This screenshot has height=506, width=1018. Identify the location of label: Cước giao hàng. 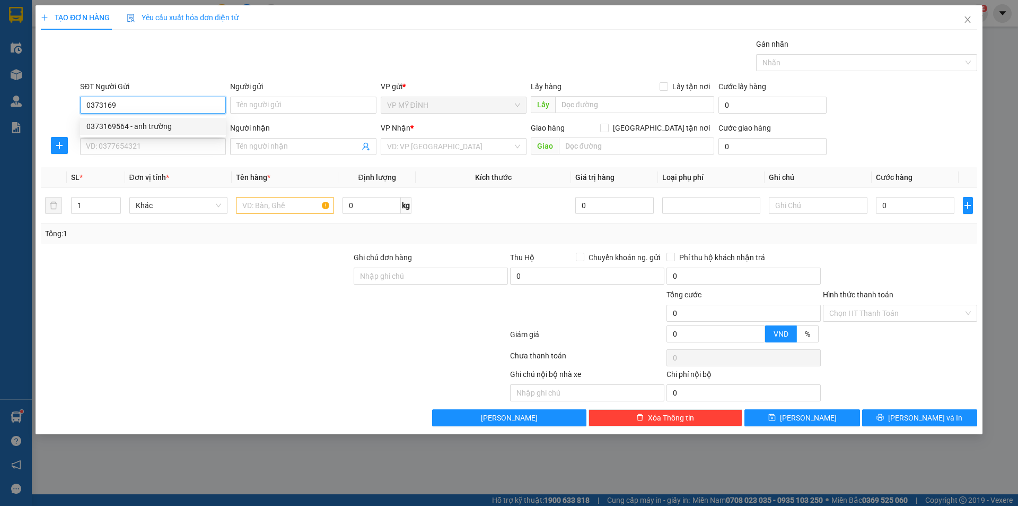
(745, 128).